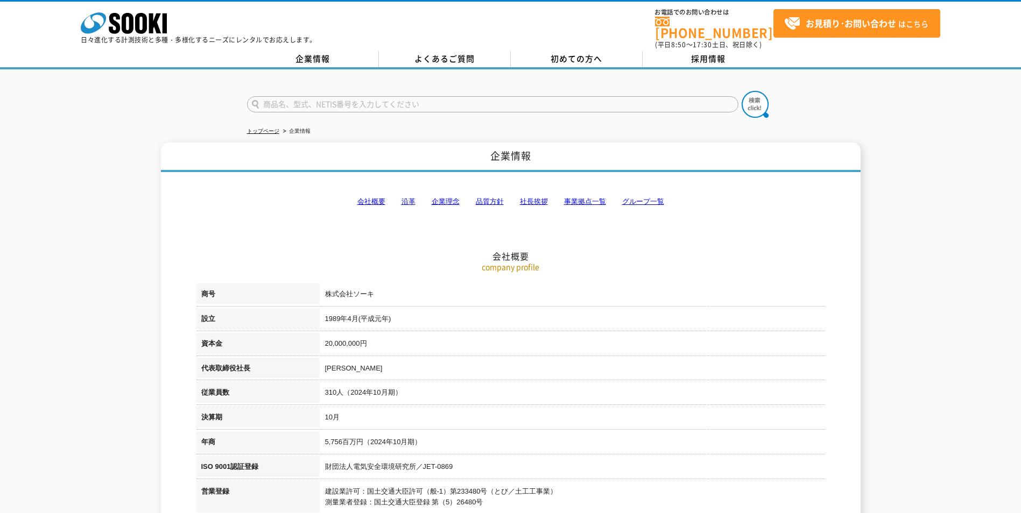 The height and width of the screenshot is (513, 1021). What do you see at coordinates (258, 296) in the screenshot?
I see `th: 商号` at bounding box center [258, 296].